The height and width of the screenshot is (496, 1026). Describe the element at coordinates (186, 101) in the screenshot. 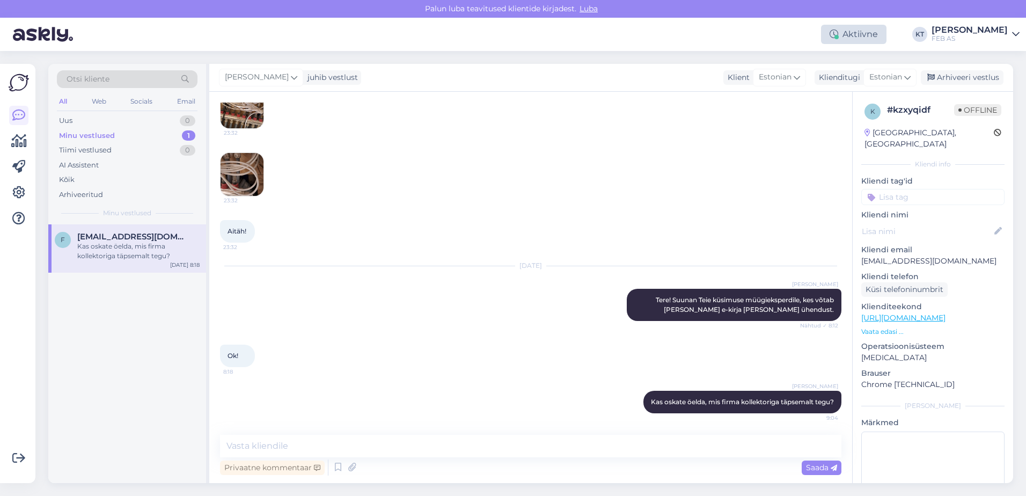

I see `div: Email` at that location.